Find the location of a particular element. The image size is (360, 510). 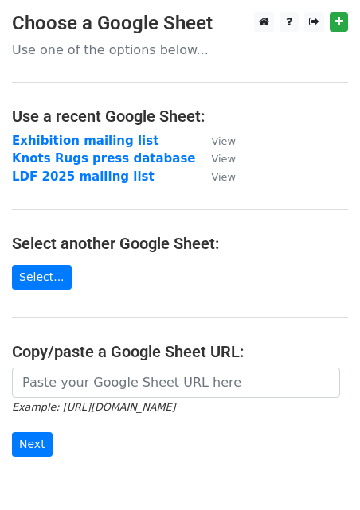

h4: Use a recent Google Sheet: is located at coordinates (180, 116).